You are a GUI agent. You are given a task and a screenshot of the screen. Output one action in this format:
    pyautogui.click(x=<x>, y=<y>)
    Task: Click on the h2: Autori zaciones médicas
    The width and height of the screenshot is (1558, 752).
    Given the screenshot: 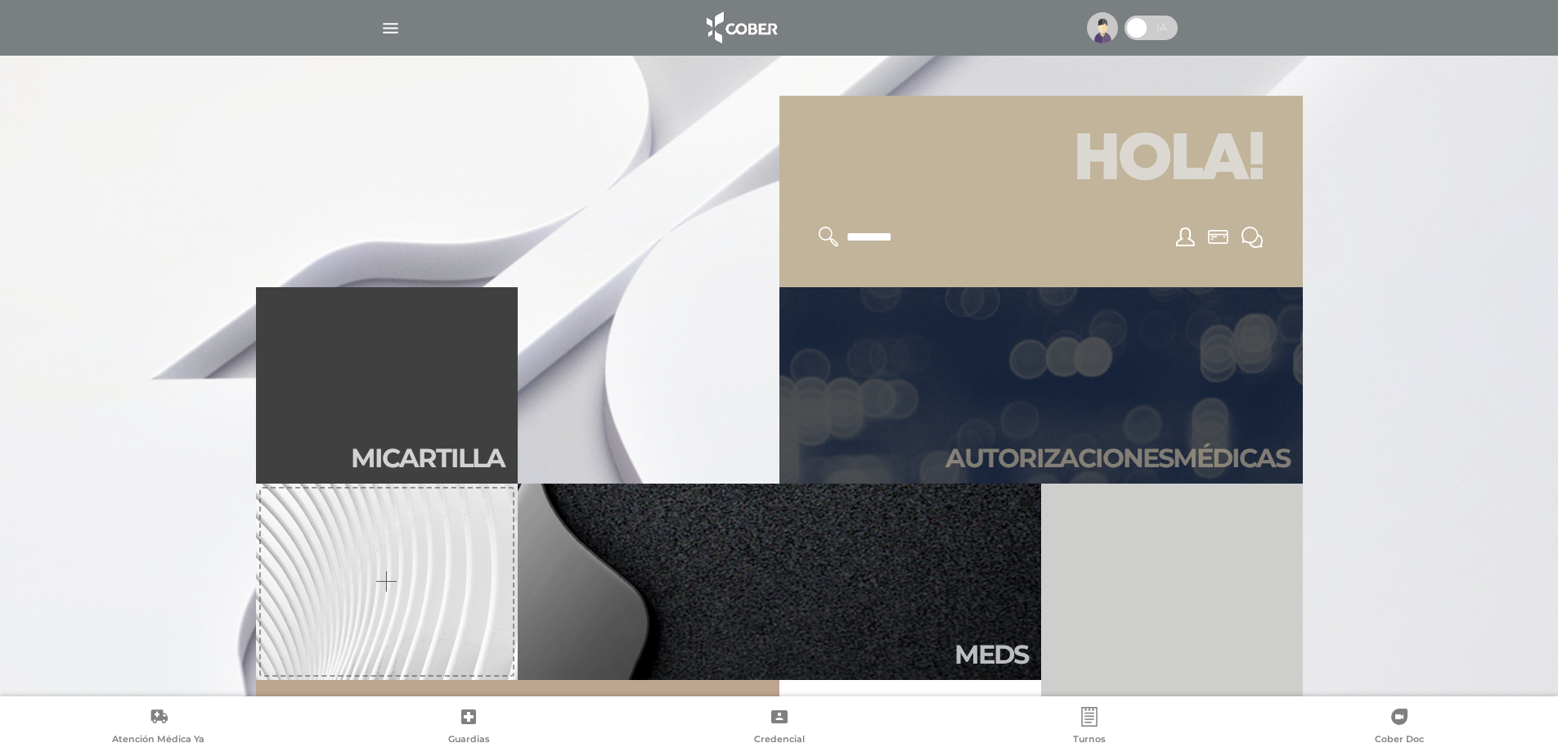 What is the action you would take?
    pyautogui.click(x=1118, y=458)
    